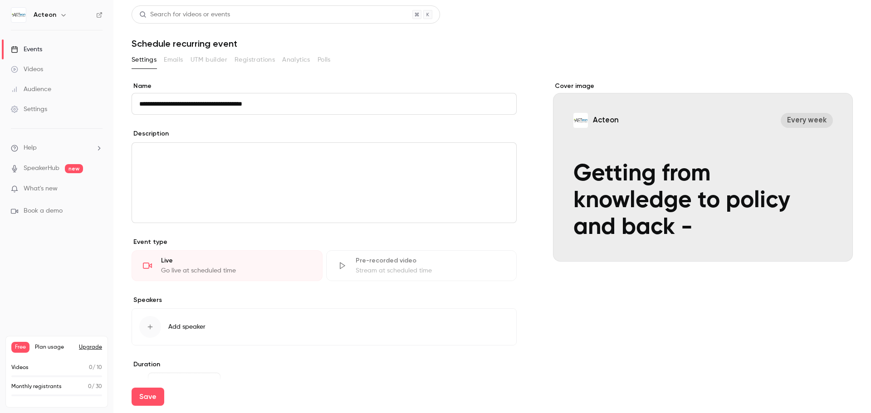 The width and height of the screenshot is (871, 413). What do you see at coordinates (421, 266) in the screenshot?
I see `div: Pre-recorded videoStream at scheduled time` at bounding box center [421, 266].